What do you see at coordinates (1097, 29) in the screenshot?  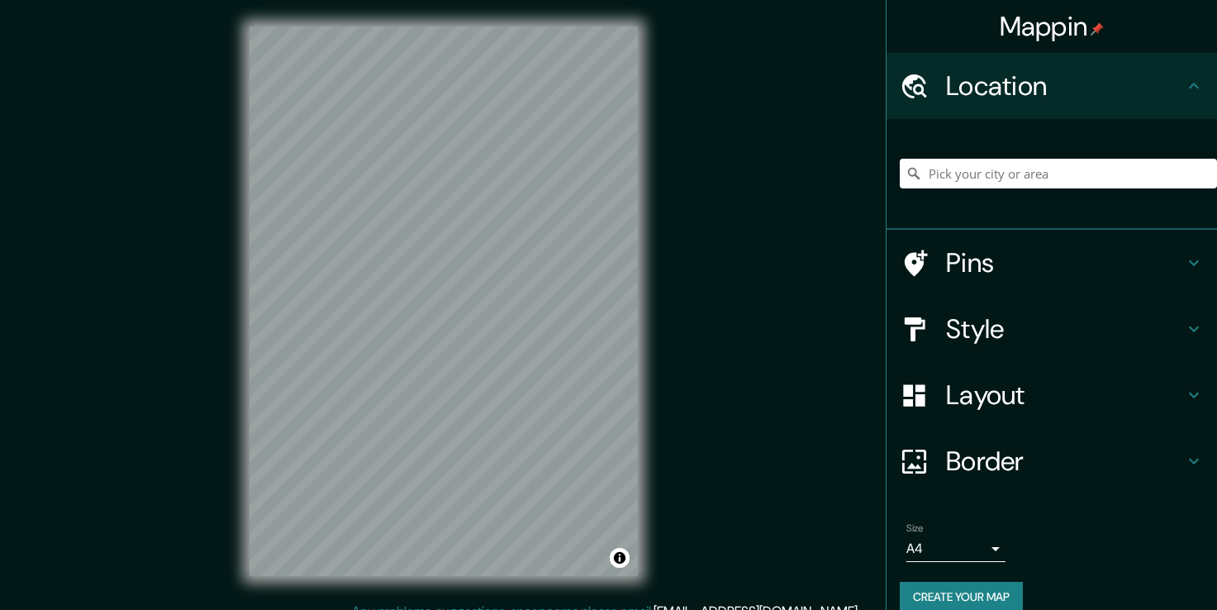 I see `img: pin-icon.png` at bounding box center [1097, 29].